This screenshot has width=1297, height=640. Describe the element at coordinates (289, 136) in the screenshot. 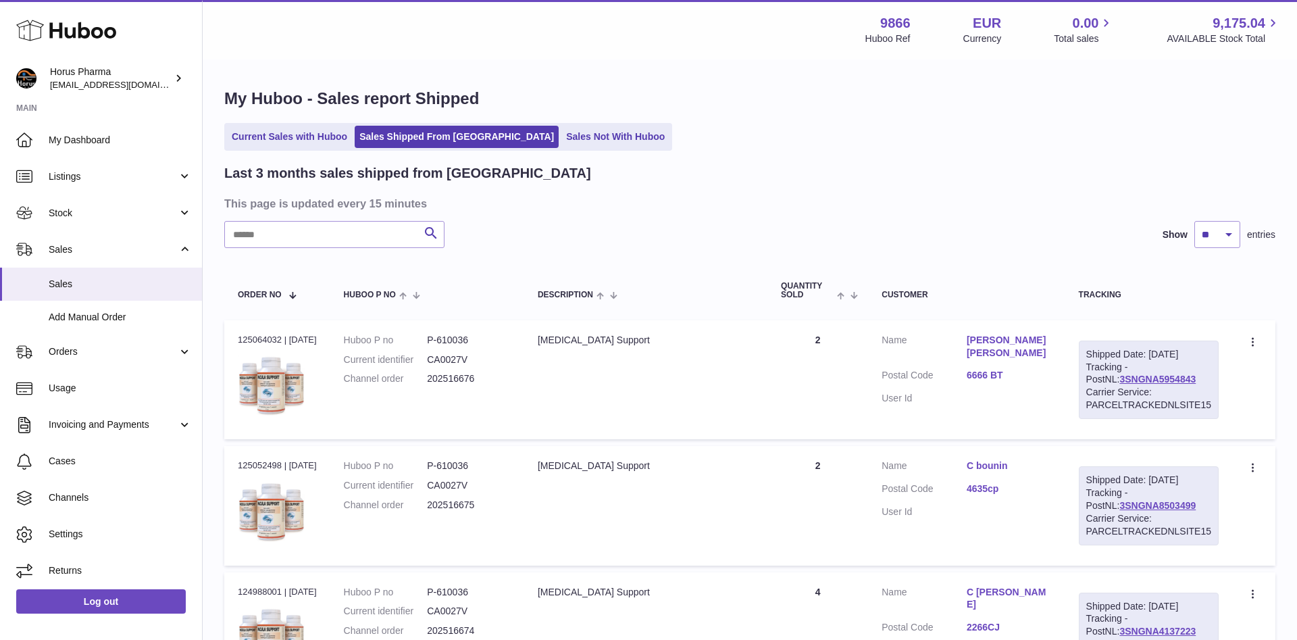

I see `a: Current Sales with Huboo` at that location.